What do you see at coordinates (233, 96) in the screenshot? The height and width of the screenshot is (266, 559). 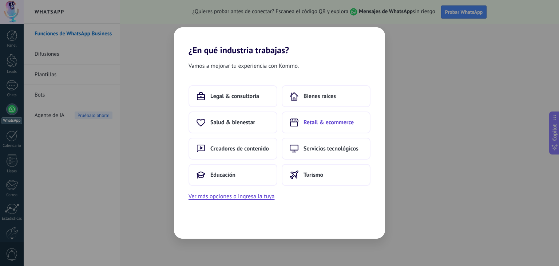 I see `button: Legal & consultoría` at bounding box center [233, 96].